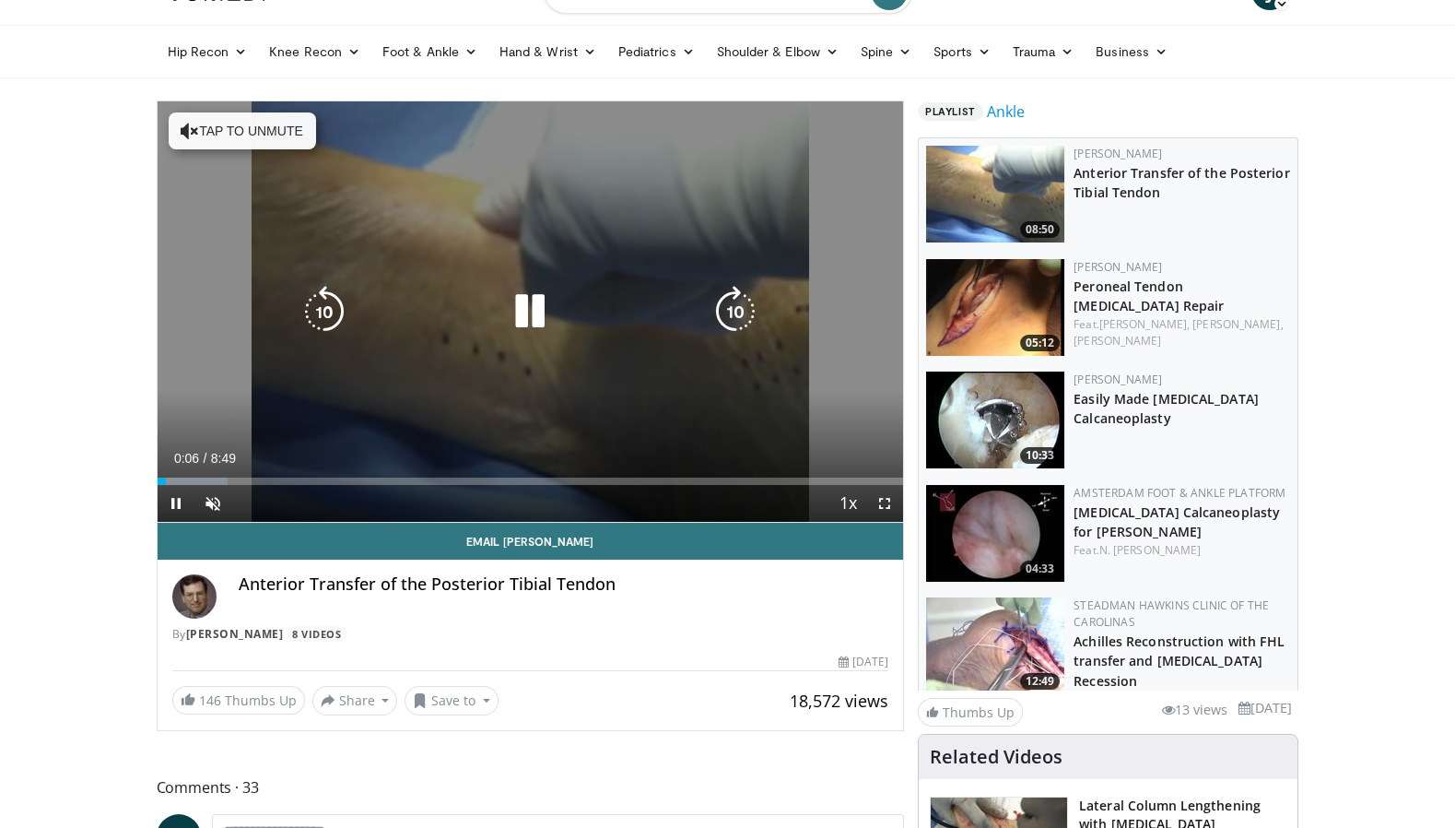 This screenshot has height=828, width=1455. Describe the element at coordinates (242, 131) in the screenshot. I see `button: Tap to unmute` at that location.